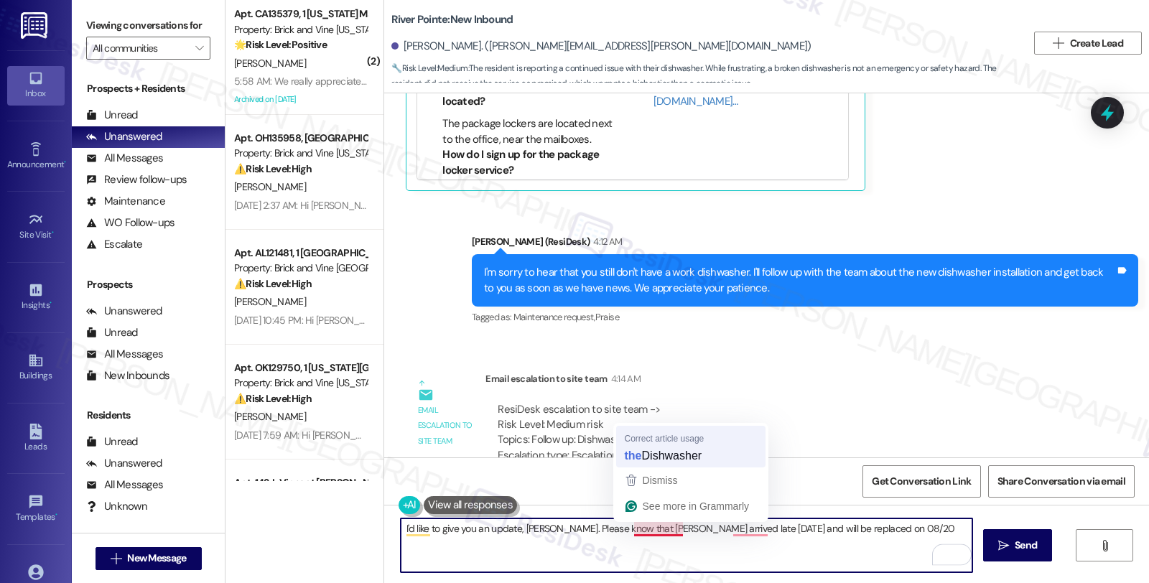 This screenshot has width=1149, height=583. I want to click on a: Insights •, so click(36, 297).